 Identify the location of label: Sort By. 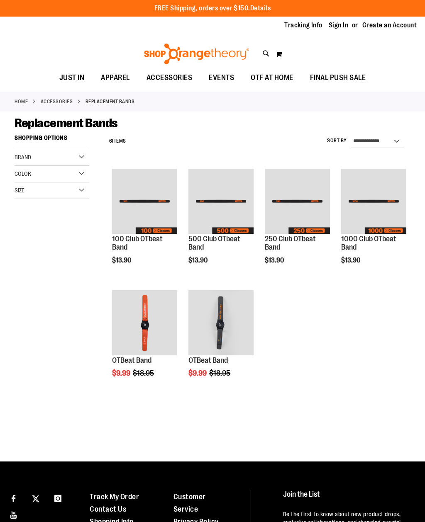
(337, 141).